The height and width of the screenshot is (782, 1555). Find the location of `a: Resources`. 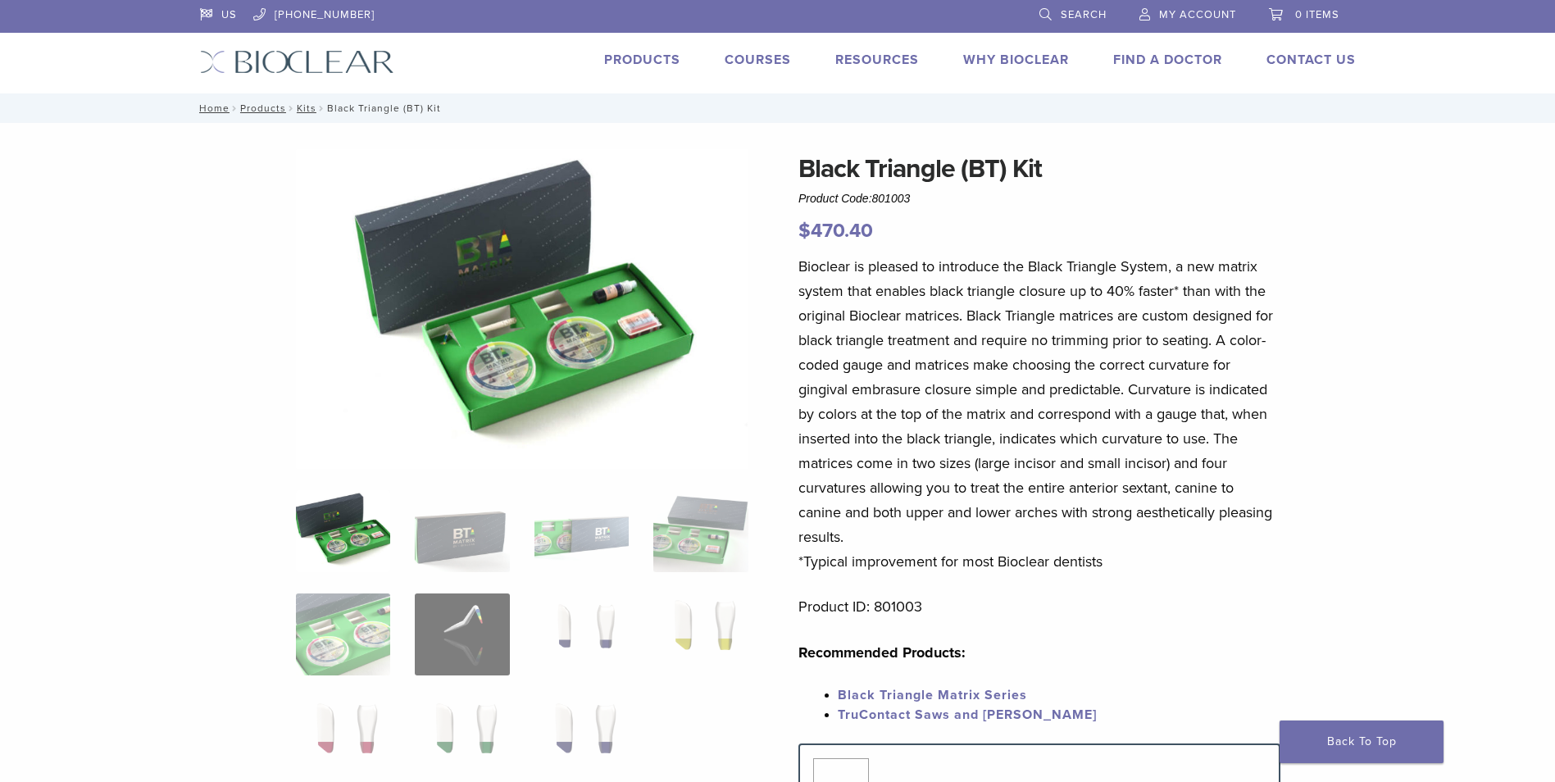

a: Resources is located at coordinates (877, 60).